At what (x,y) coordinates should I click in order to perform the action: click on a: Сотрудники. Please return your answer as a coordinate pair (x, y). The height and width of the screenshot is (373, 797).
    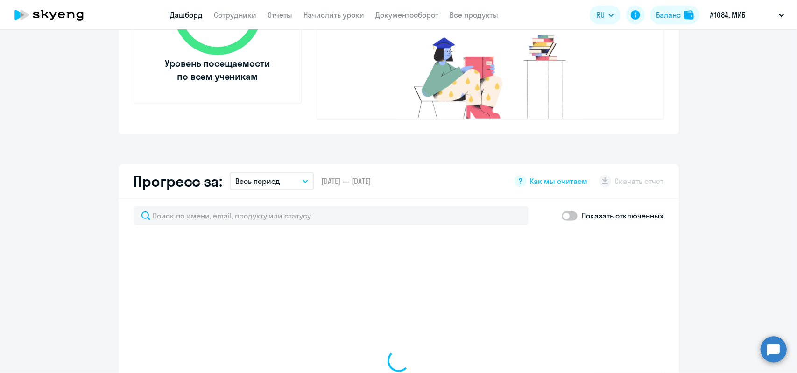
    Looking at the image, I should click on (235, 15).